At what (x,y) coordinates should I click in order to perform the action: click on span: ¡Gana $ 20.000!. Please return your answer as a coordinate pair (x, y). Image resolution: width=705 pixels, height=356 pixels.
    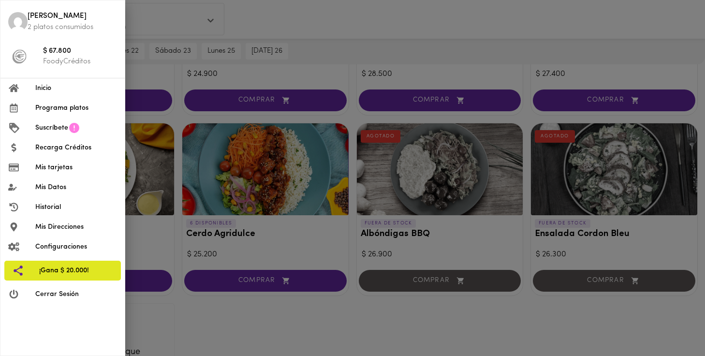
    Looking at the image, I should click on (76, 270).